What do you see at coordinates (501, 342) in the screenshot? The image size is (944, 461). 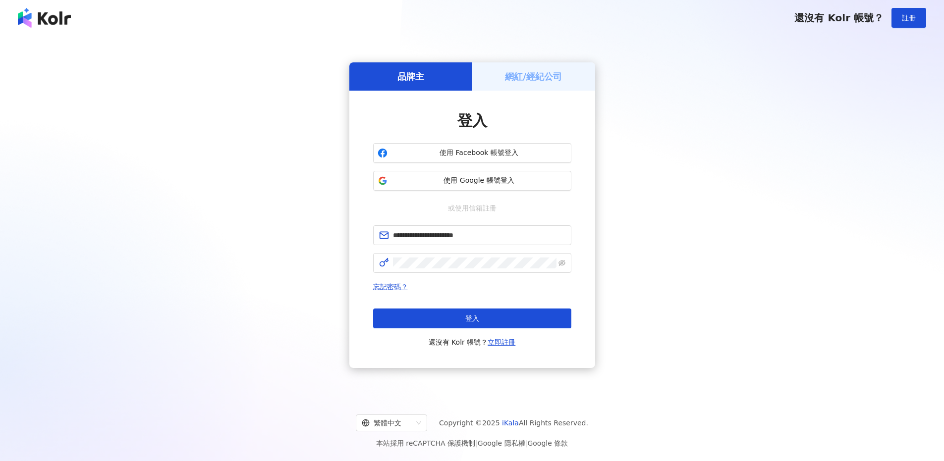 I see `a: 立即註冊` at bounding box center [501, 342].